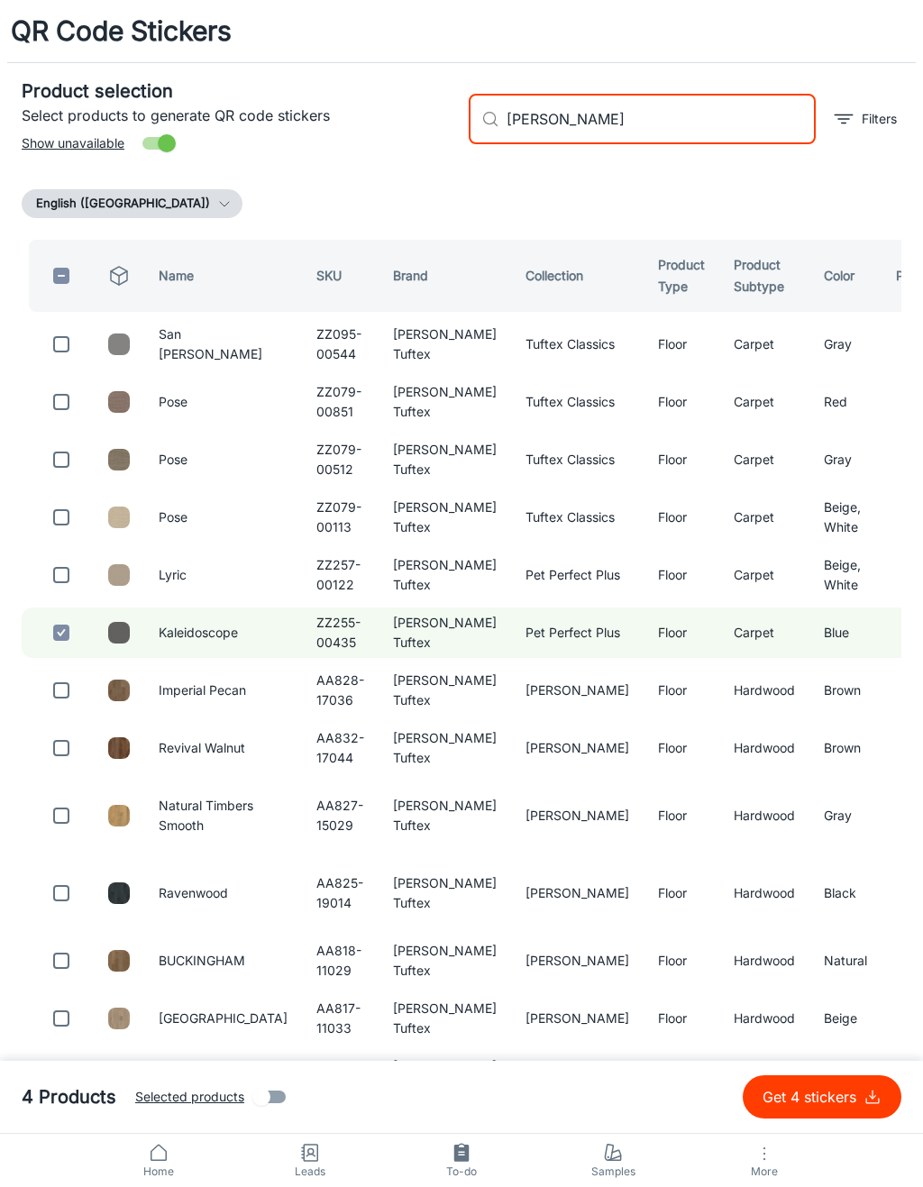 The image size is (923, 1187). Describe the element at coordinates (462, 1160) in the screenshot. I see `a: To-do` at that location.